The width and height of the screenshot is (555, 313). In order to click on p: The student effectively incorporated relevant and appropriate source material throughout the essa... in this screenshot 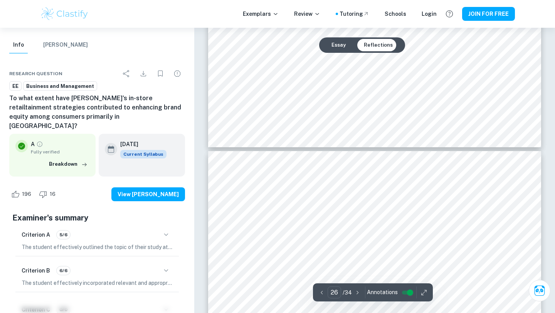, I will do `click(97, 283)`.